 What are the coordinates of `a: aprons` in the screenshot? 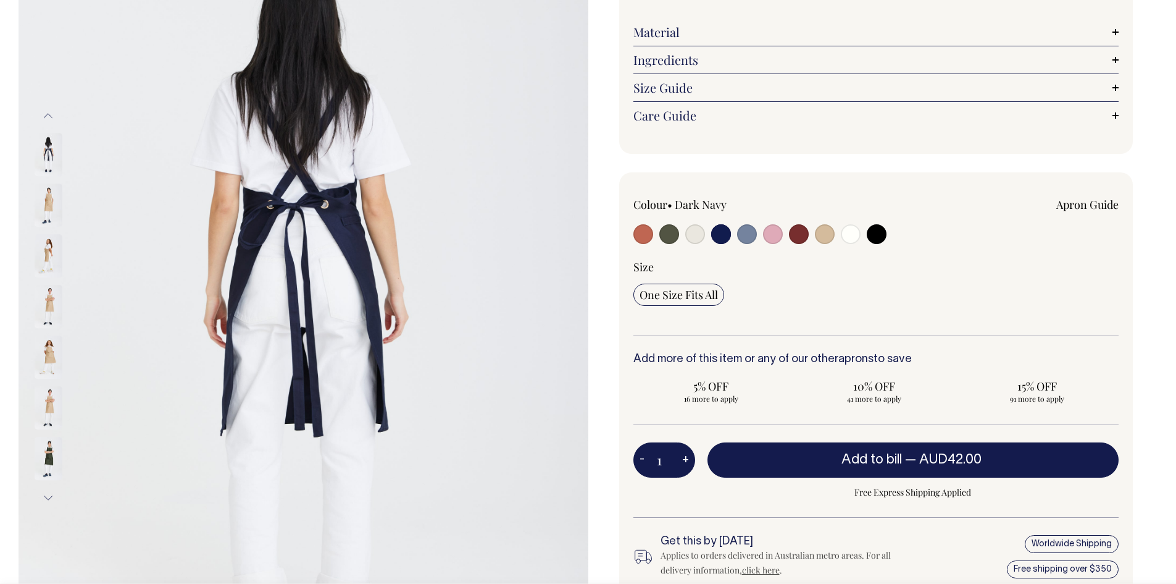 It's located at (856, 359).